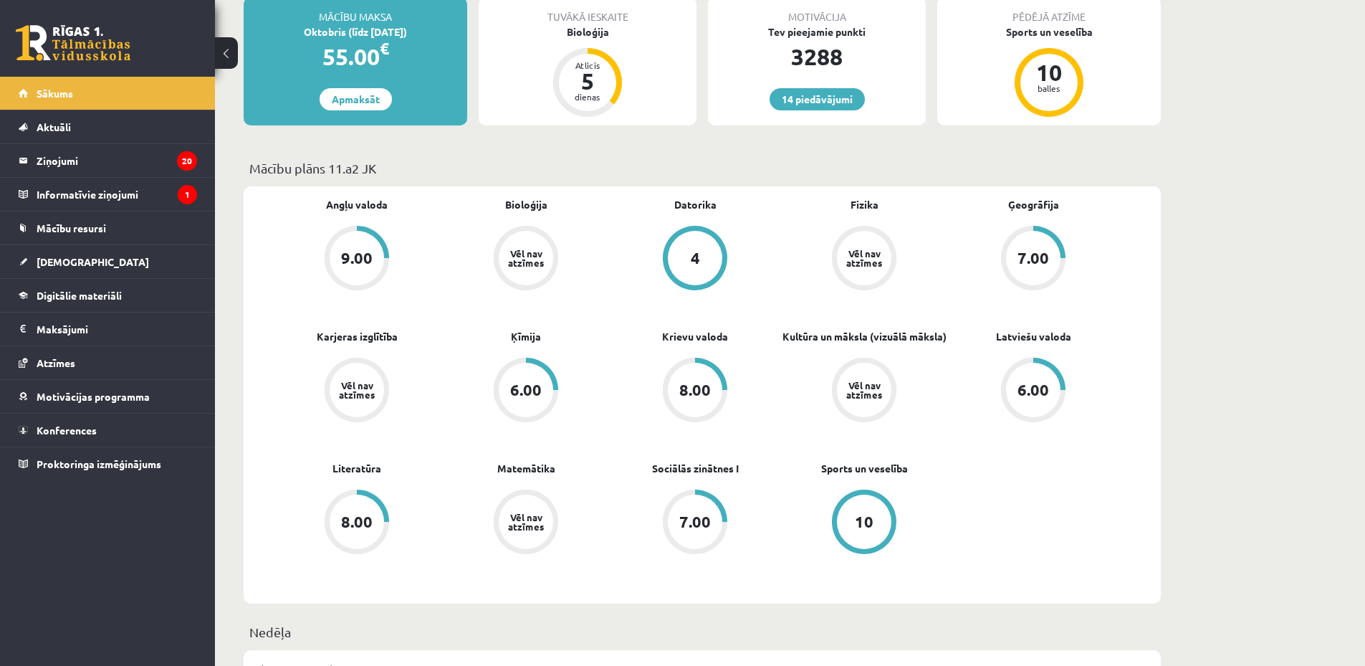 This screenshot has width=1365, height=666. Describe the element at coordinates (1049, 88) in the screenshot. I see `div: balles` at that location.